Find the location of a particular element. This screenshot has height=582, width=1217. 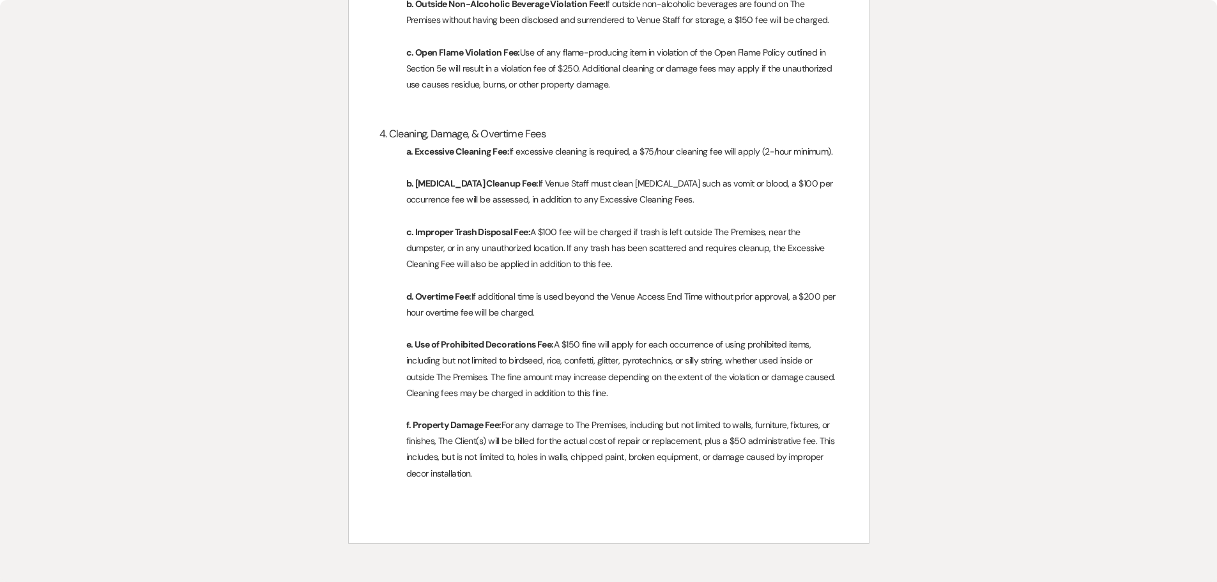

p: If excessive cleaning is required, a $75/hour cleaning fee will apply (2-hour minimum). is located at coordinates (609, 151).